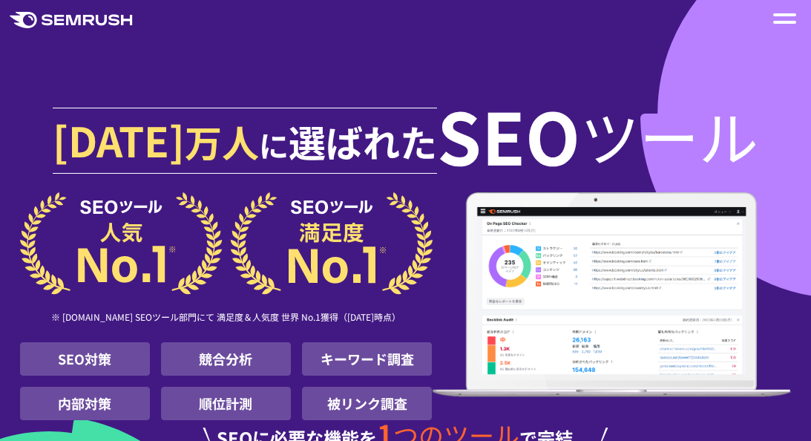 The width and height of the screenshot is (811, 441). What do you see at coordinates (363, 141) in the screenshot?
I see `span: 選ばれた` at bounding box center [363, 141].